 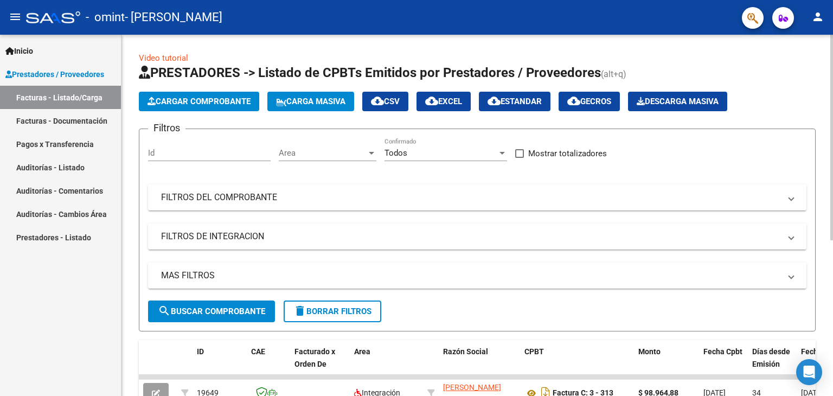 I want to click on span: Buscar Comprobante, so click(x=211, y=311).